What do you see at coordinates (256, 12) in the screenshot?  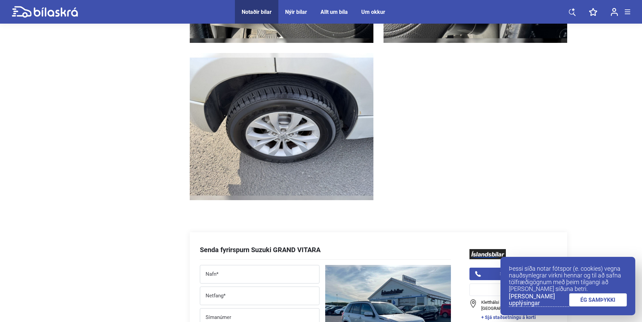 I see `div: Notaðir bílar` at bounding box center [256, 12].